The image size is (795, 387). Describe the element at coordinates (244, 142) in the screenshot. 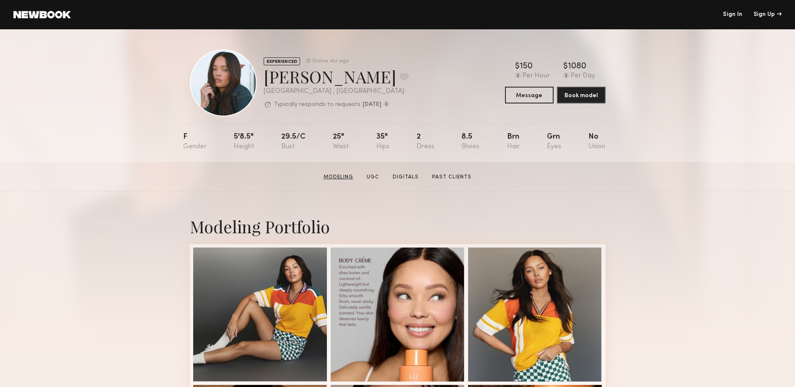

I see `div: 5'8.5"` at that location.